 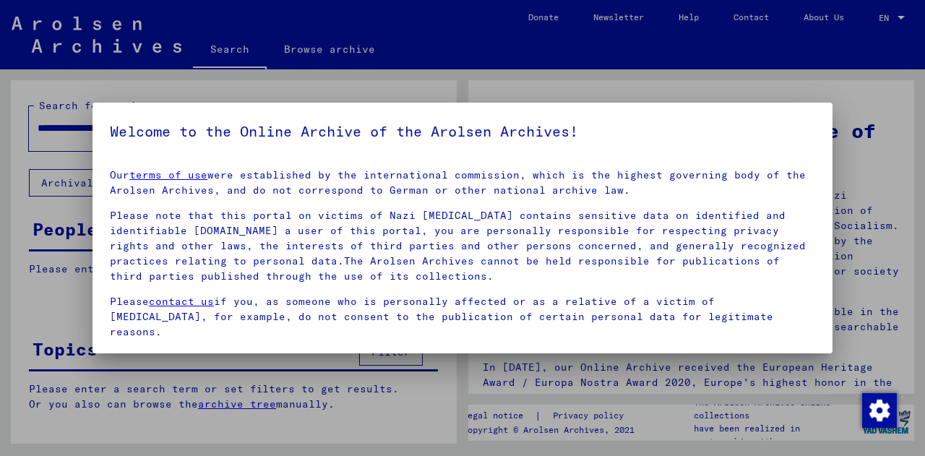 What do you see at coordinates (181, 302) in the screenshot?
I see `a: contact us` at bounding box center [181, 302].